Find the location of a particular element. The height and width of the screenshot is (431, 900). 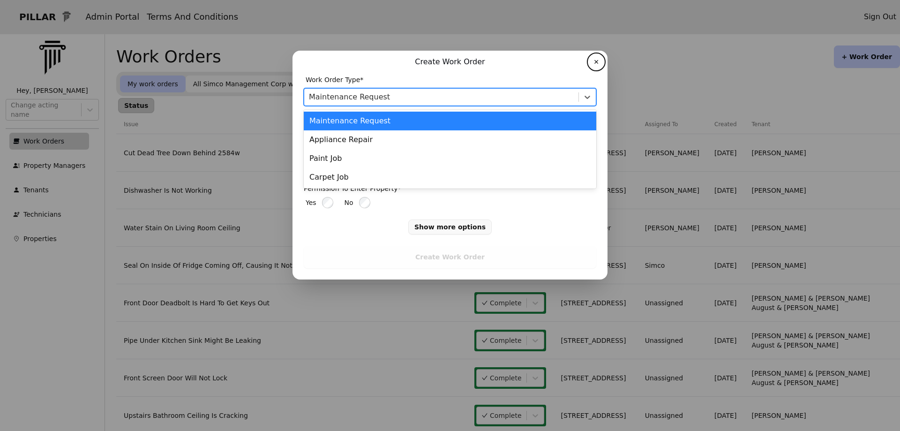

div: Carpet Job is located at coordinates (450, 177).